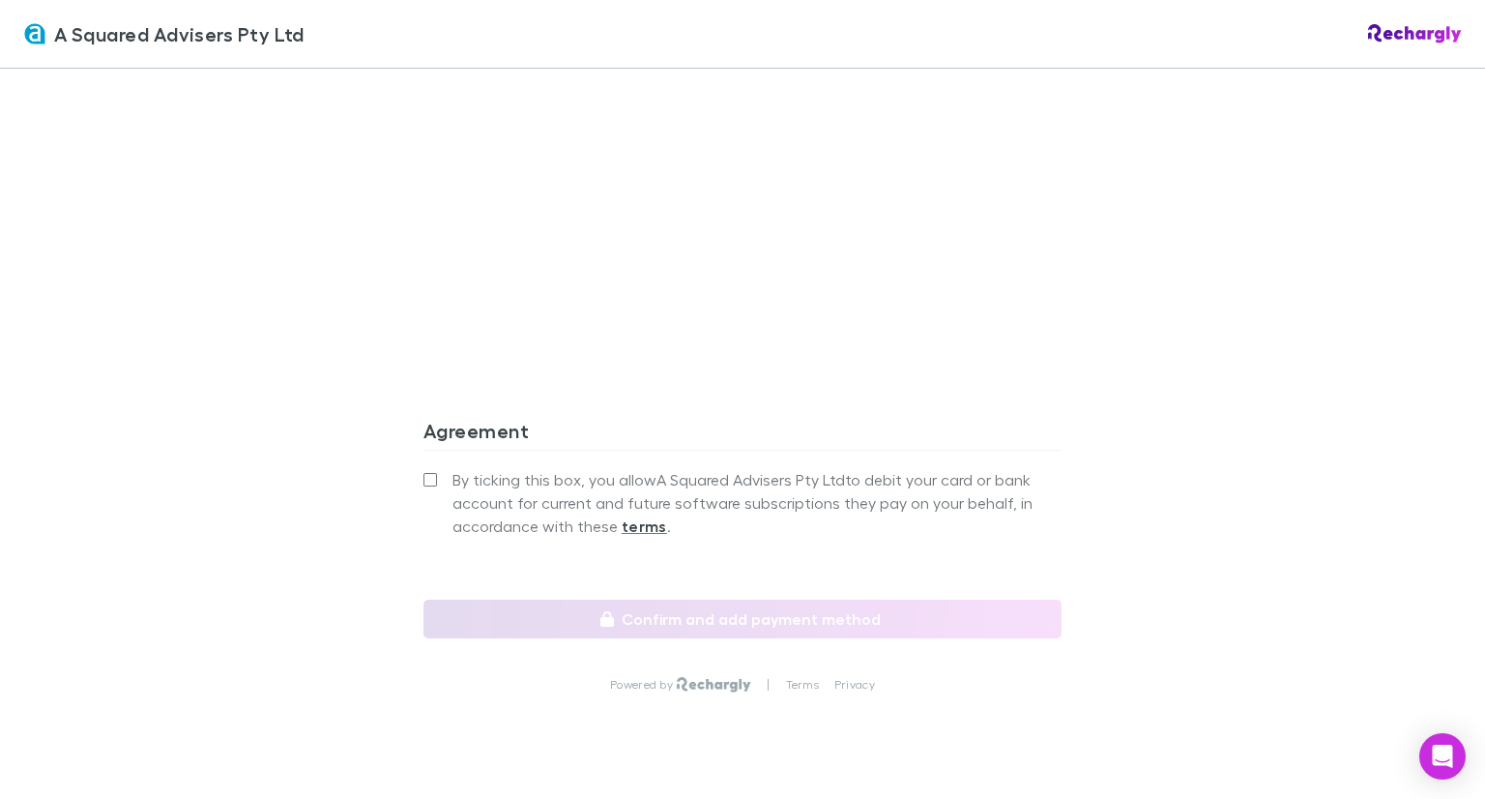 Image resolution: width=1485 pixels, height=799 pixels. I want to click on a: Terms, so click(803, 685).